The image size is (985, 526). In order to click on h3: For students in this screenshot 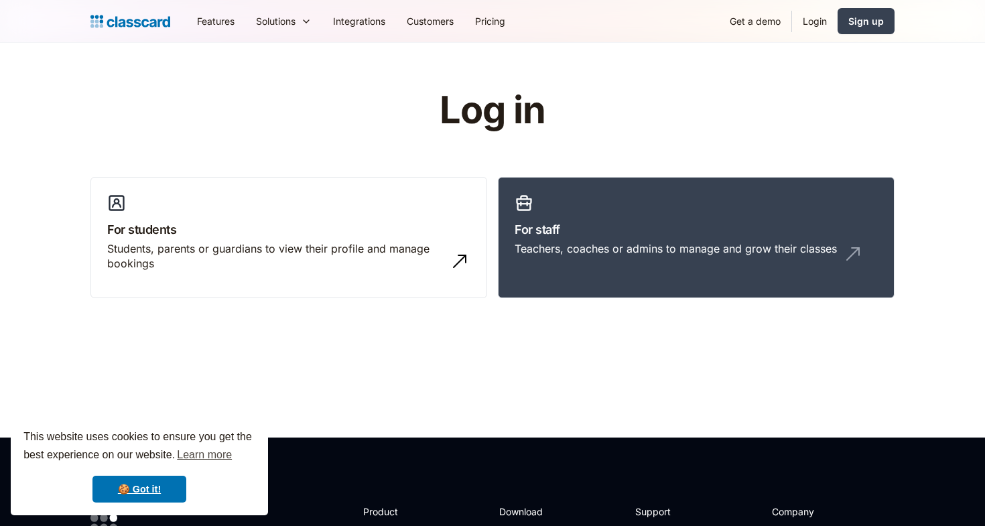, I will do `click(289, 229)`.